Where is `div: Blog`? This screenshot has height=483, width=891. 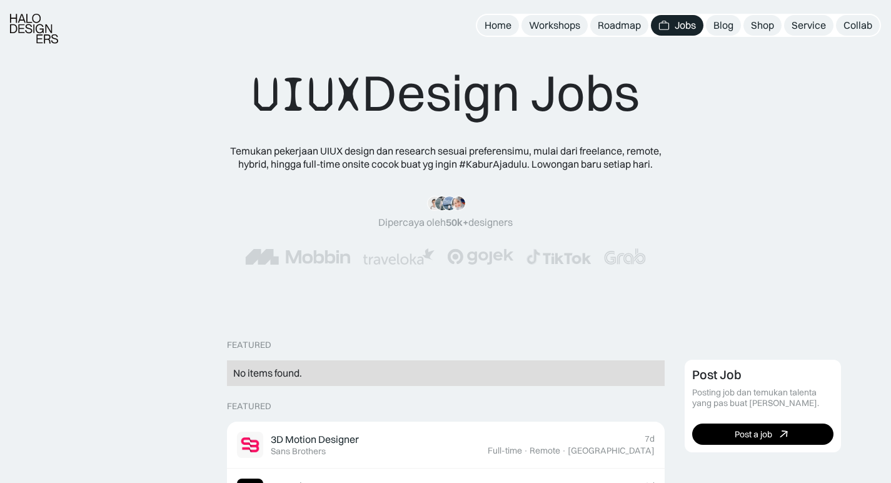
div: Blog is located at coordinates (724, 25).